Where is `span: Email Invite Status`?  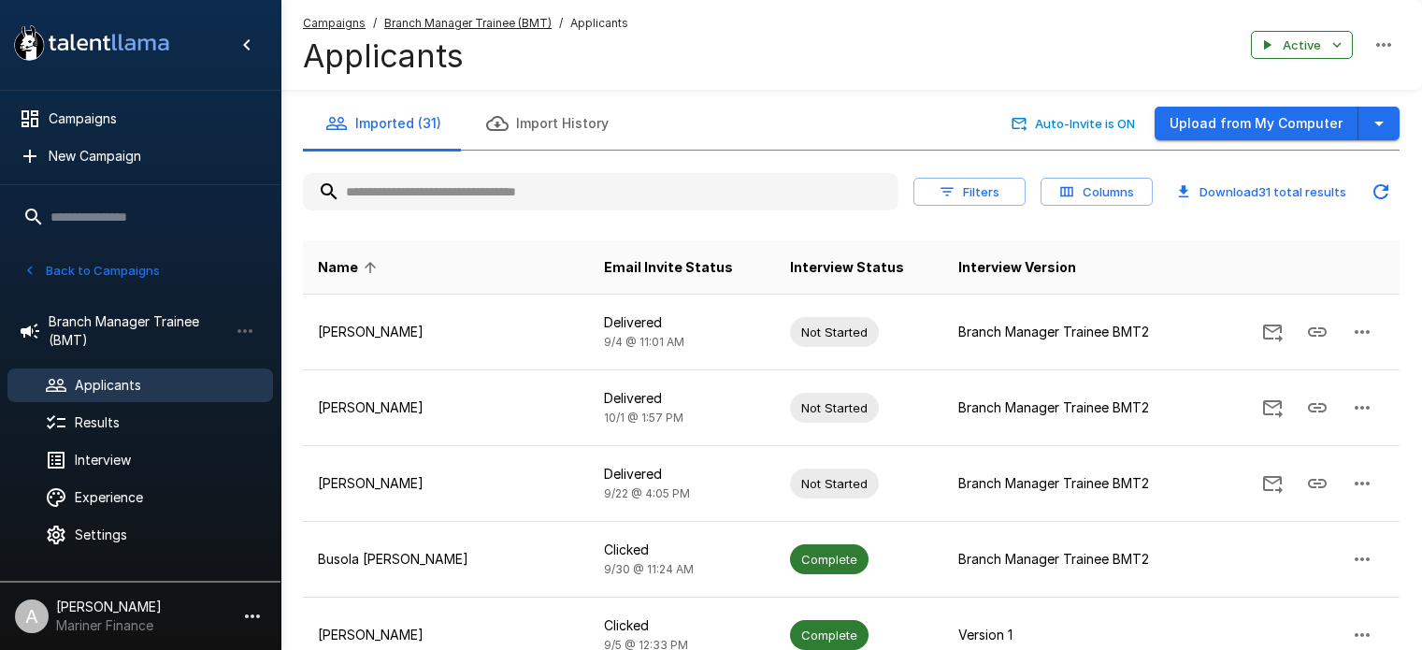 span: Email Invite Status is located at coordinates (668, 267).